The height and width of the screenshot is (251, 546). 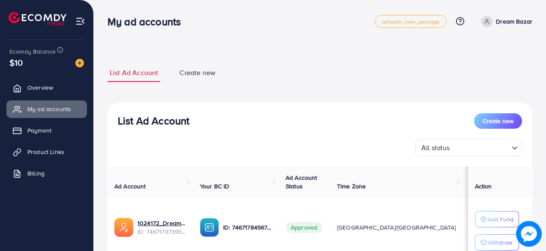 I want to click on button: Add Fund, so click(x=497, y=219).